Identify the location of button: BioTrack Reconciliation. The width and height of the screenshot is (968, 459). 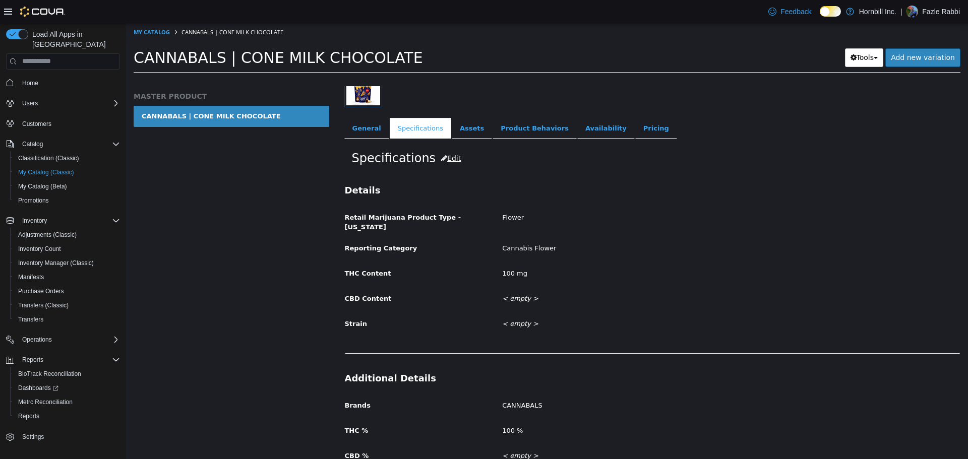
(67, 374).